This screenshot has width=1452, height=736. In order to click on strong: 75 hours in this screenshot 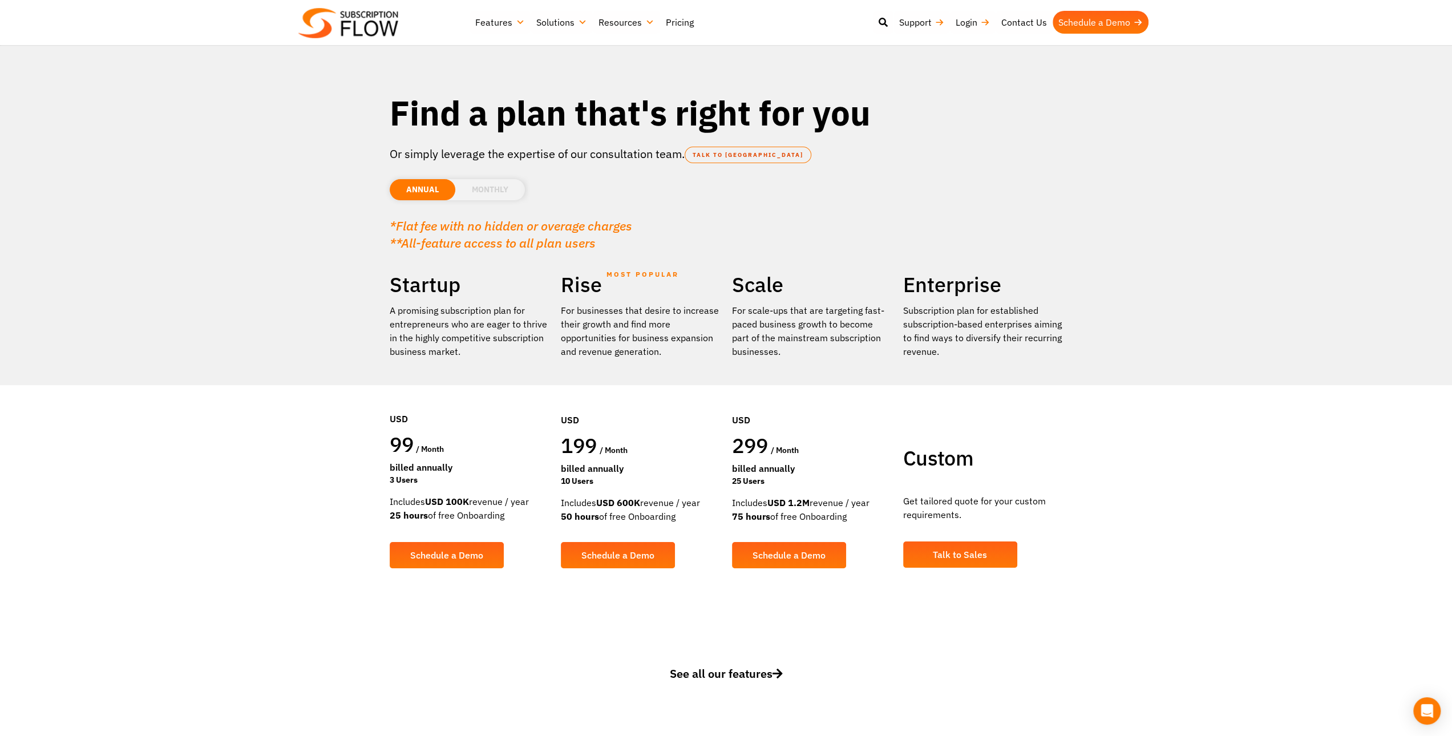, I will do `click(751, 516)`.